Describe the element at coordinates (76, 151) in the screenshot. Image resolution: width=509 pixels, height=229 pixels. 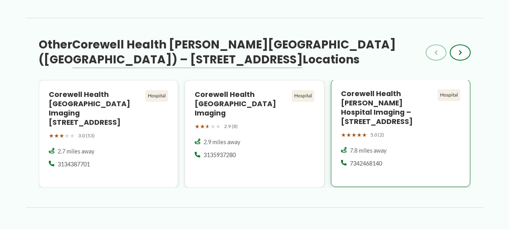
I see `span: 2.7 miles away` at that location.